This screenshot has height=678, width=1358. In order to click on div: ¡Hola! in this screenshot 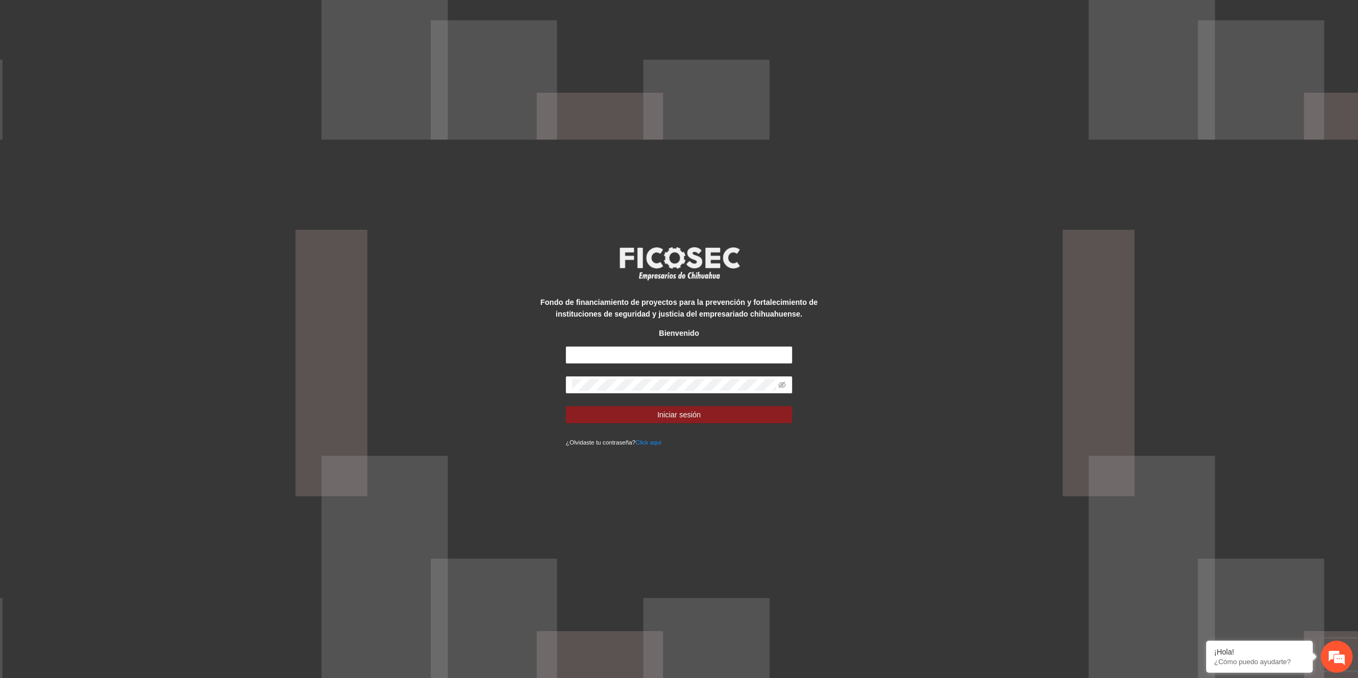, I will do `click(1259, 652)`.